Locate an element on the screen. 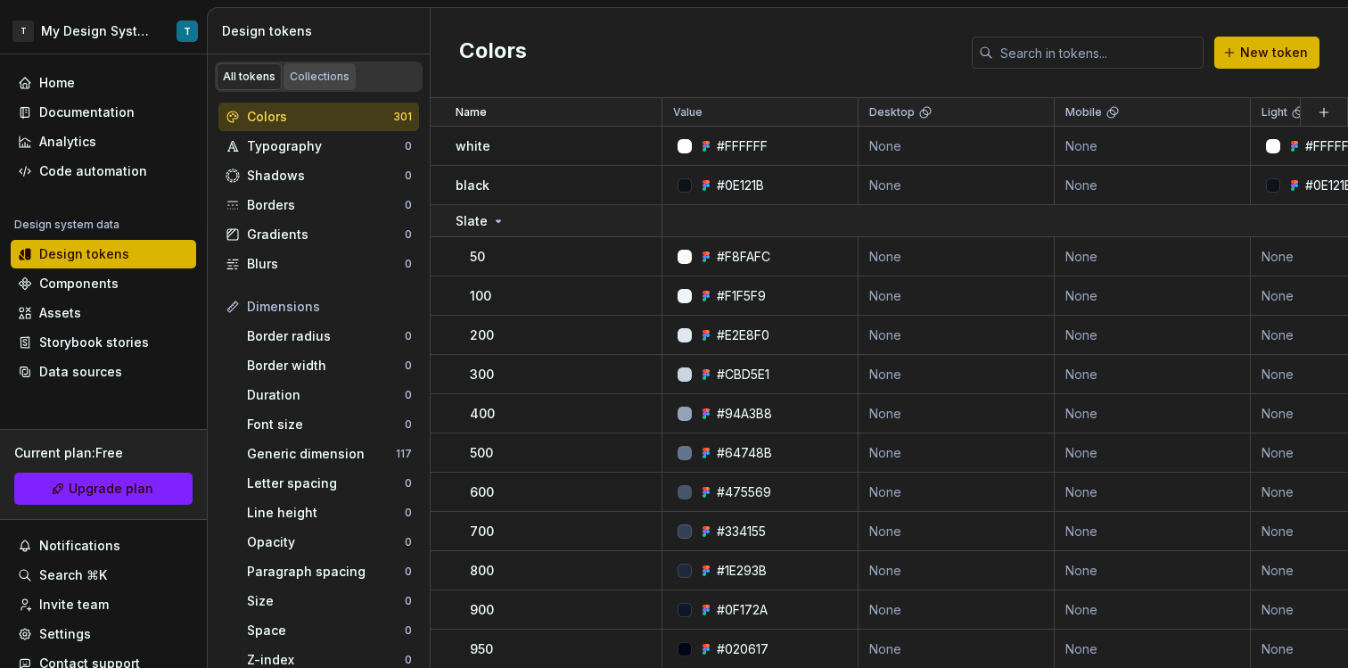 Image resolution: width=1348 pixels, height=668 pixels. button: New token is located at coordinates (1267, 53).